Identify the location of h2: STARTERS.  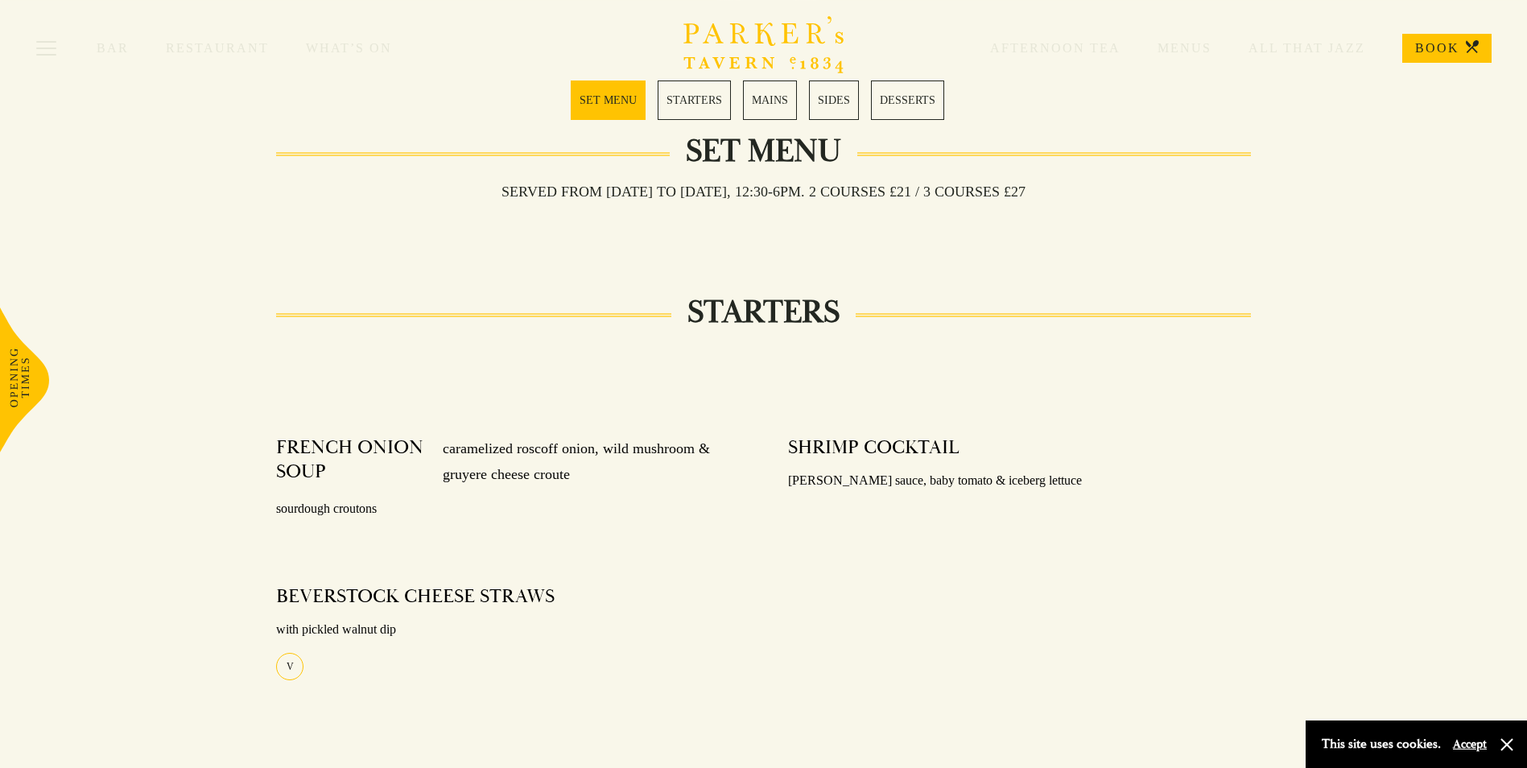
(763, 312).